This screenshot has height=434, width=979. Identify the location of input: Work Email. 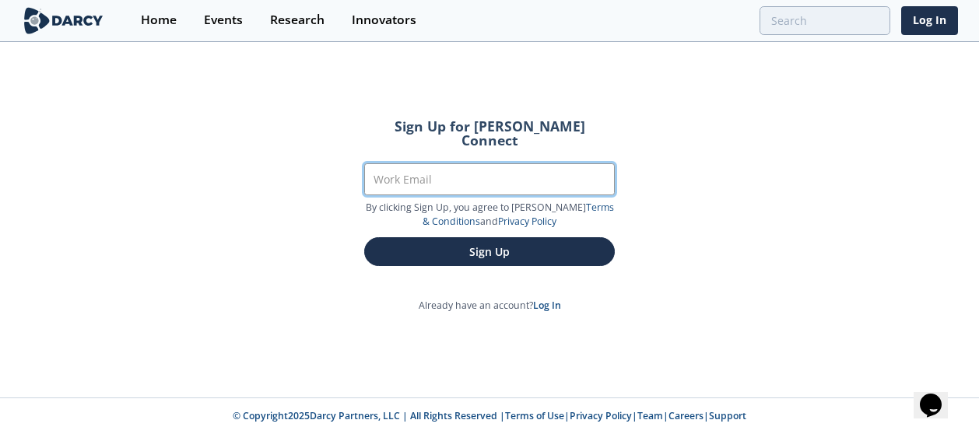
(489, 179).